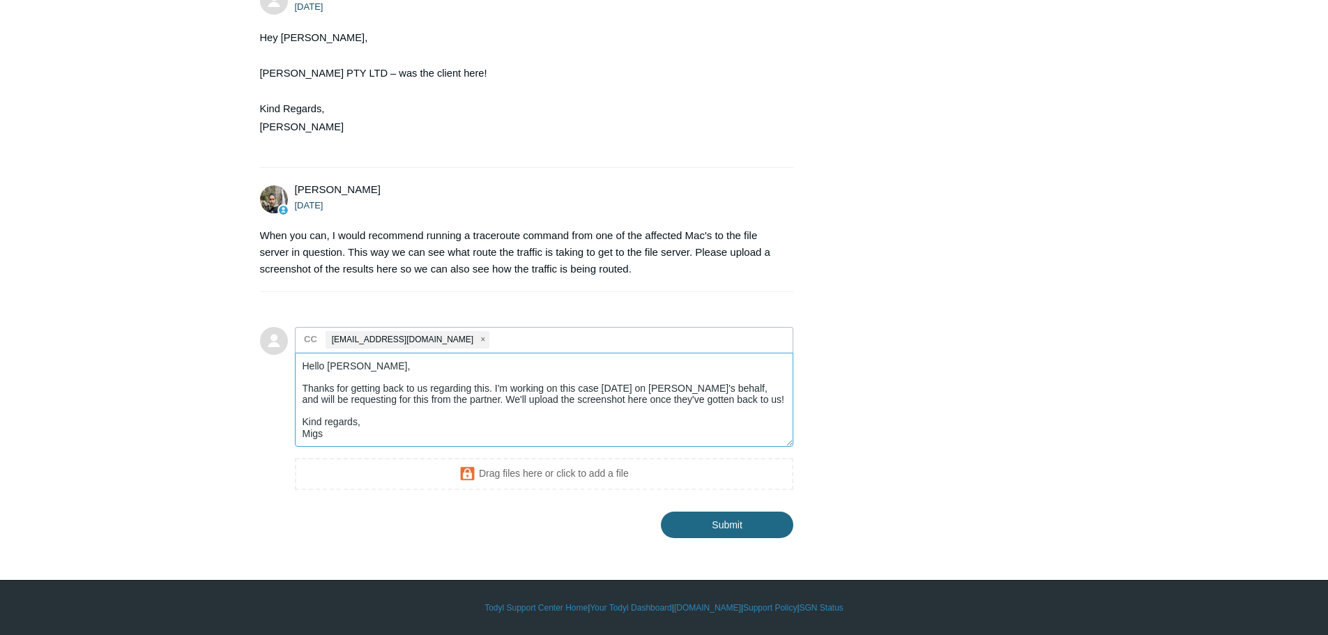 The height and width of the screenshot is (635, 1328). I want to click on a: SGN Status, so click(821, 608).